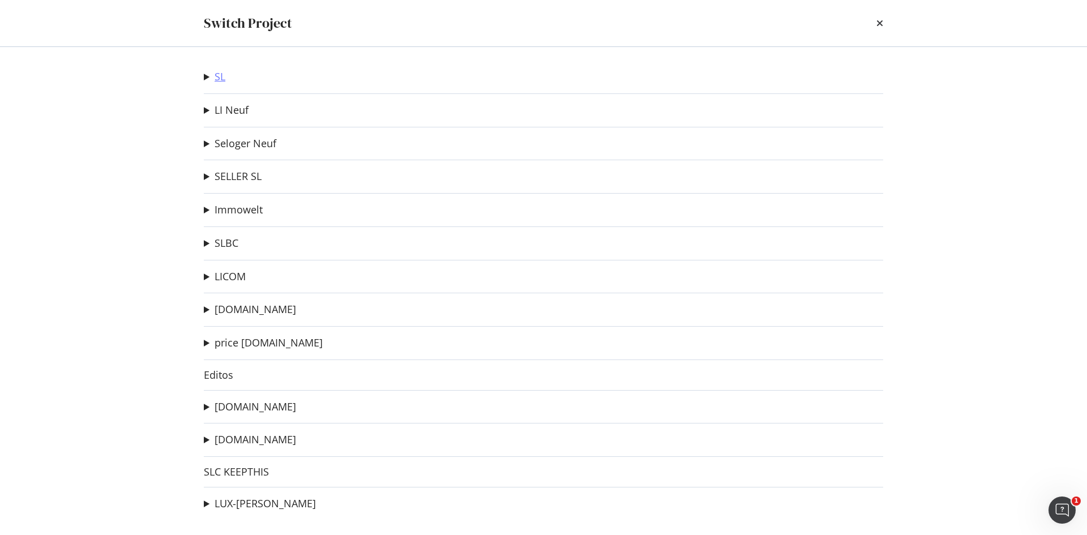  Describe the element at coordinates (219, 375) in the screenshot. I see `a: Editos` at that location.